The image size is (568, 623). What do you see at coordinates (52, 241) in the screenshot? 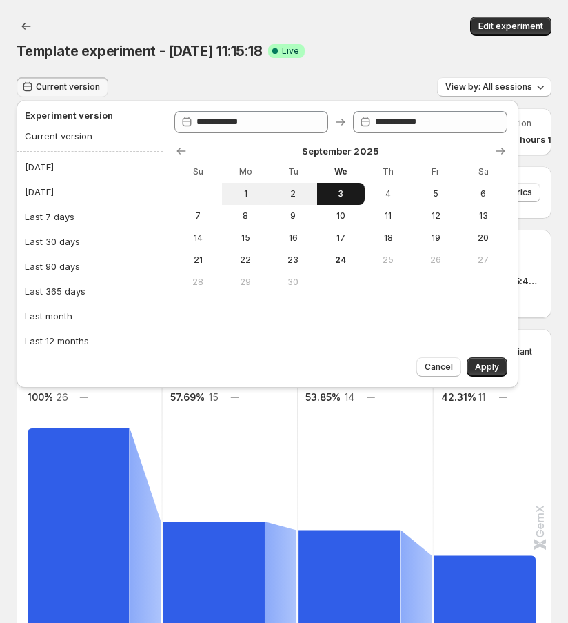
I see `div: Last 30 days` at bounding box center [52, 241].